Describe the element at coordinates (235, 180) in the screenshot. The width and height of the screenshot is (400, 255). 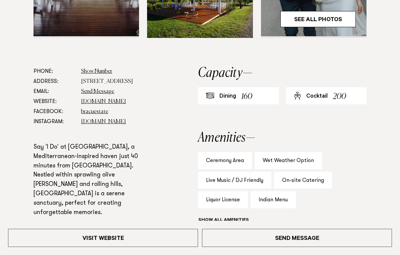
I see `div: Live Music / DJ Friendly` at that location.